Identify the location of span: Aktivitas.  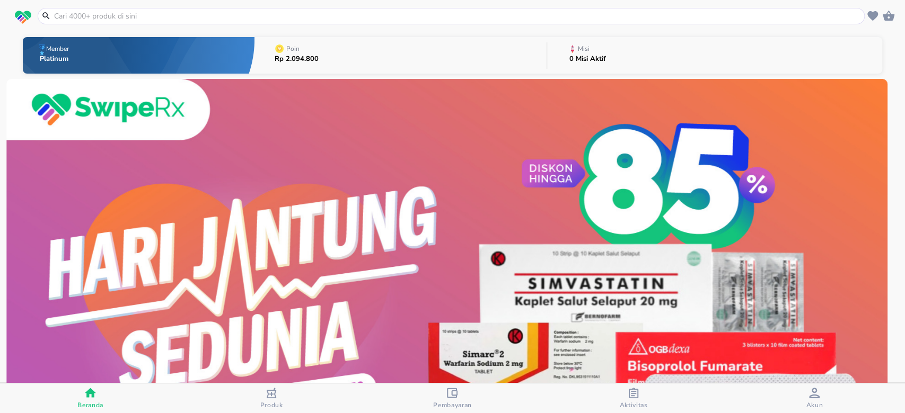
(633, 405).